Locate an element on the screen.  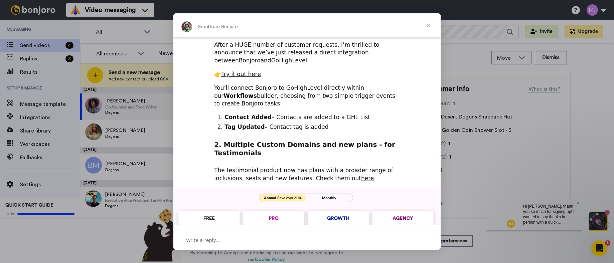
img: Profile image for Grant is located at coordinates (187, 27).